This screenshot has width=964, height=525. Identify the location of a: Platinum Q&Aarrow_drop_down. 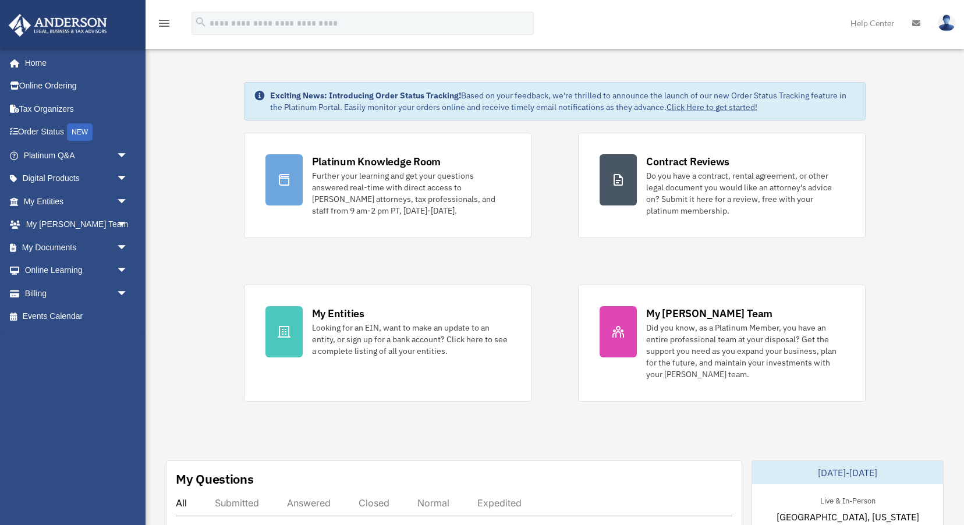
(77, 155).